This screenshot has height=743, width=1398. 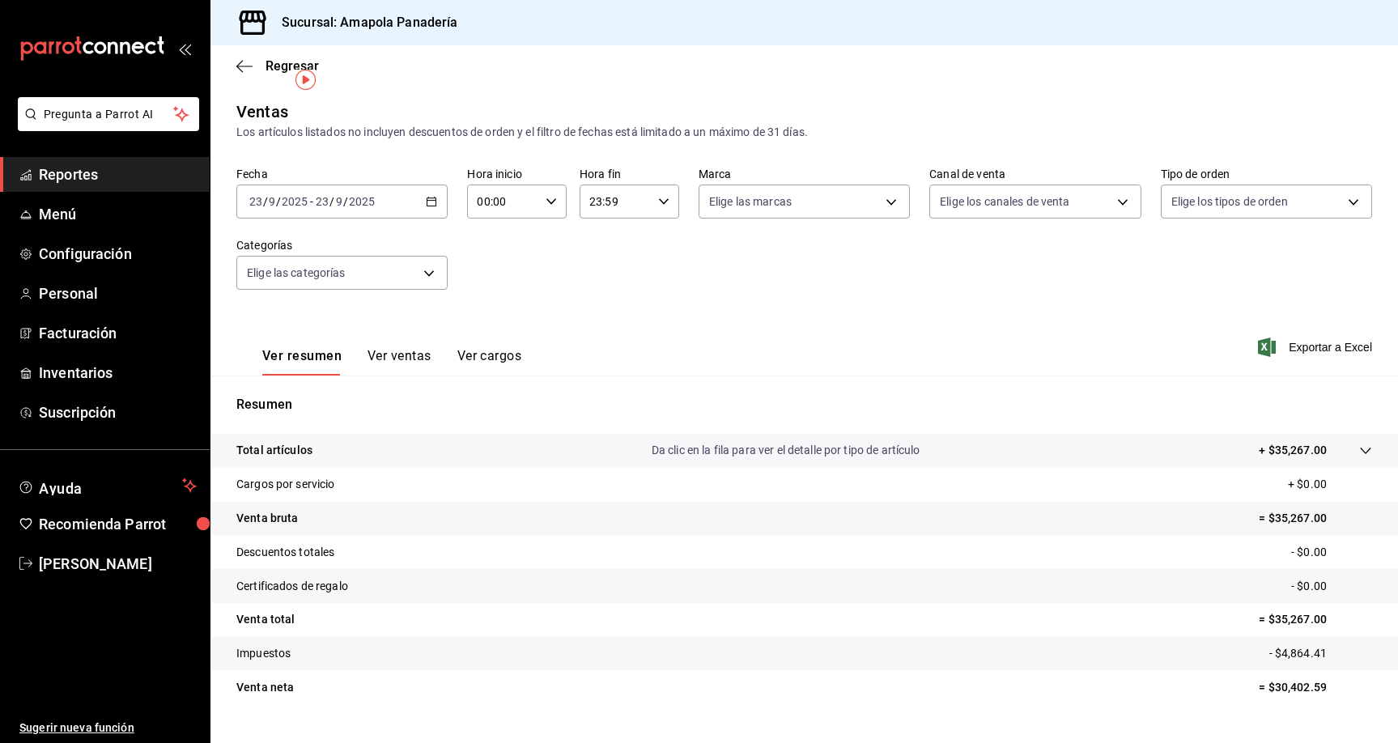 I want to click on label: Tipo de orden, so click(x=1266, y=174).